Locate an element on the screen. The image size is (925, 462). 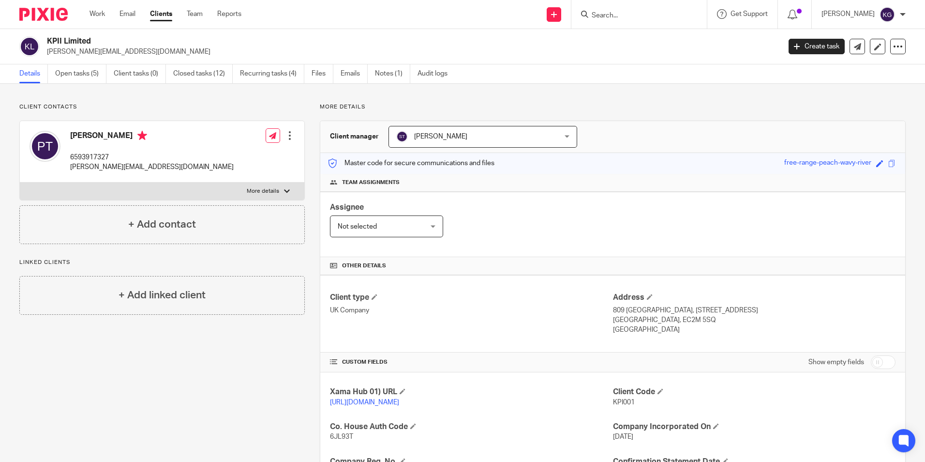
h4: Address is located at coordinates (755, 297).